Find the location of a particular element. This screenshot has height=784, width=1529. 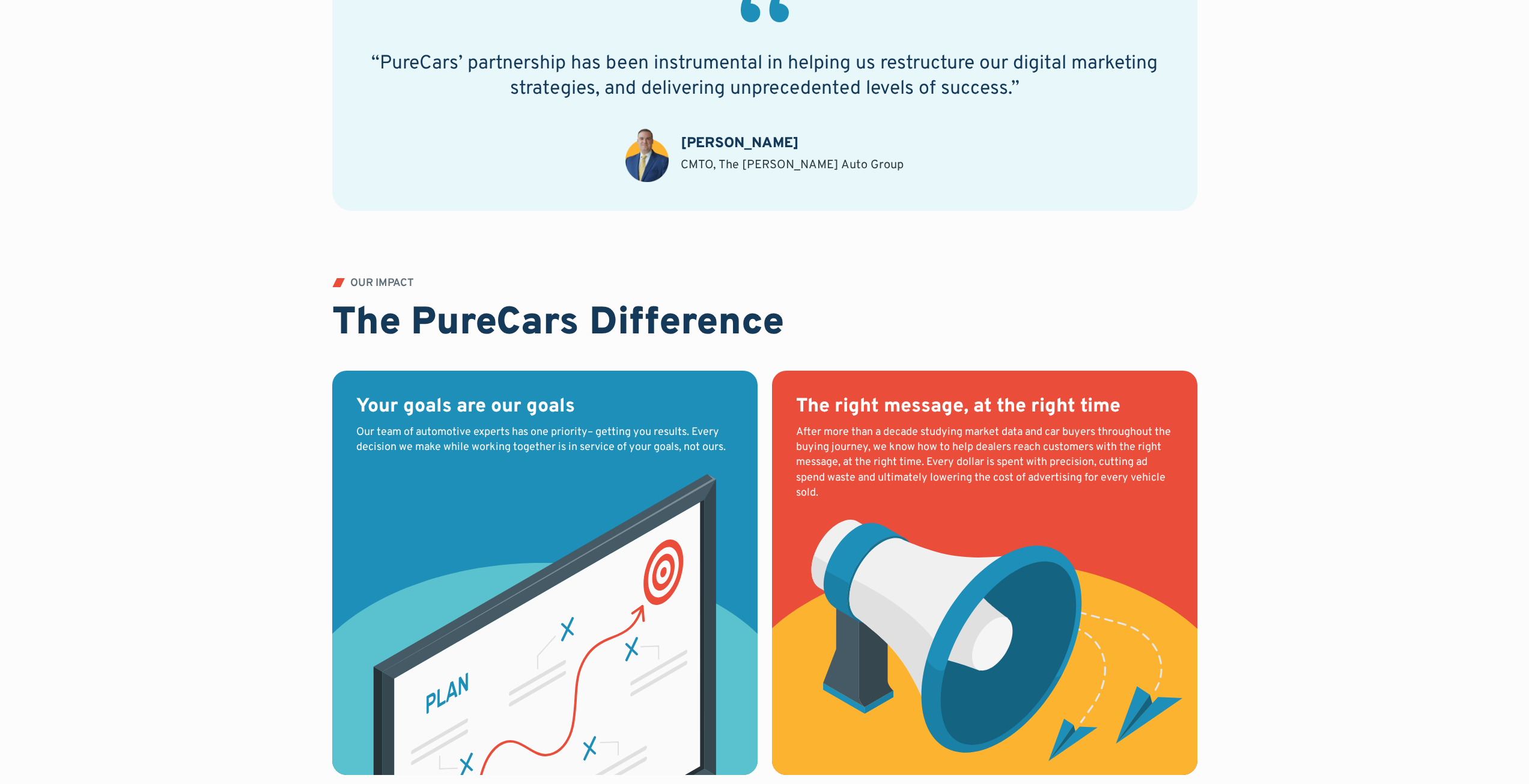

div: After more than a decade studying market data and car buyers throughout the buying journey, we kn... is located at coordinates (985, 463).